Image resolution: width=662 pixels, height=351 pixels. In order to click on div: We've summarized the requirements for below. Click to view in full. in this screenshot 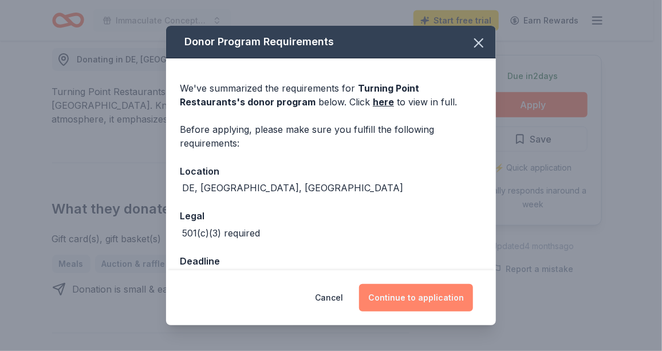, I will do `click(331, 95)`.